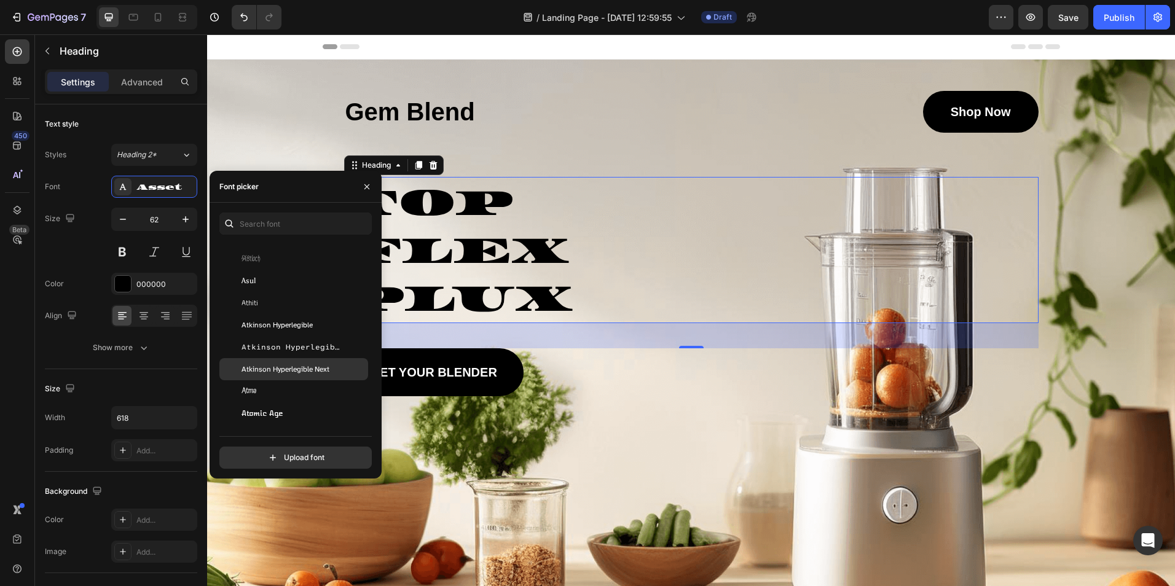  What do you see at coordinates (169, 131) in the screenshot?
I see `div: Heading` at bounding box center [169, 131].